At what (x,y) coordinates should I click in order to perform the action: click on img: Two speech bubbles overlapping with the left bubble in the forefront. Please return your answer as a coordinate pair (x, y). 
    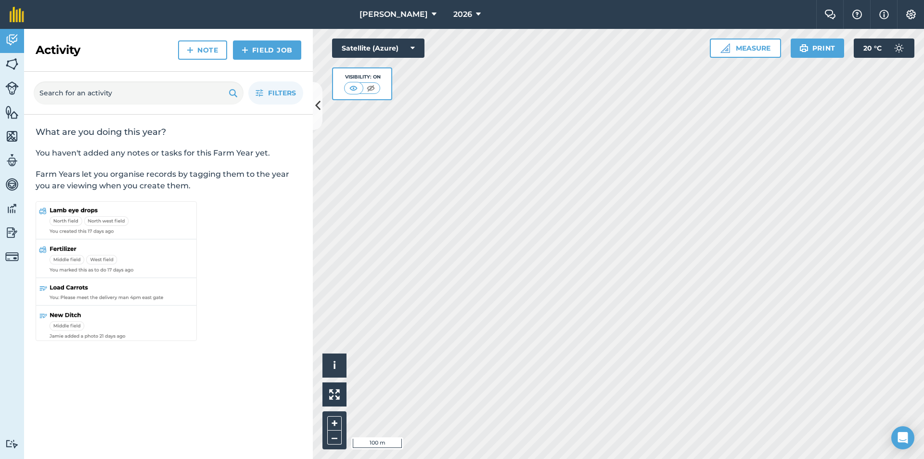
    Looking at the image, I should click on (830, 14).